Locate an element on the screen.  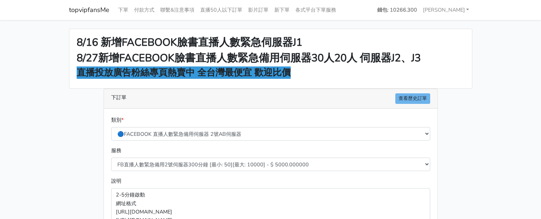
label: 服務 is located at coordinates (116, 151).